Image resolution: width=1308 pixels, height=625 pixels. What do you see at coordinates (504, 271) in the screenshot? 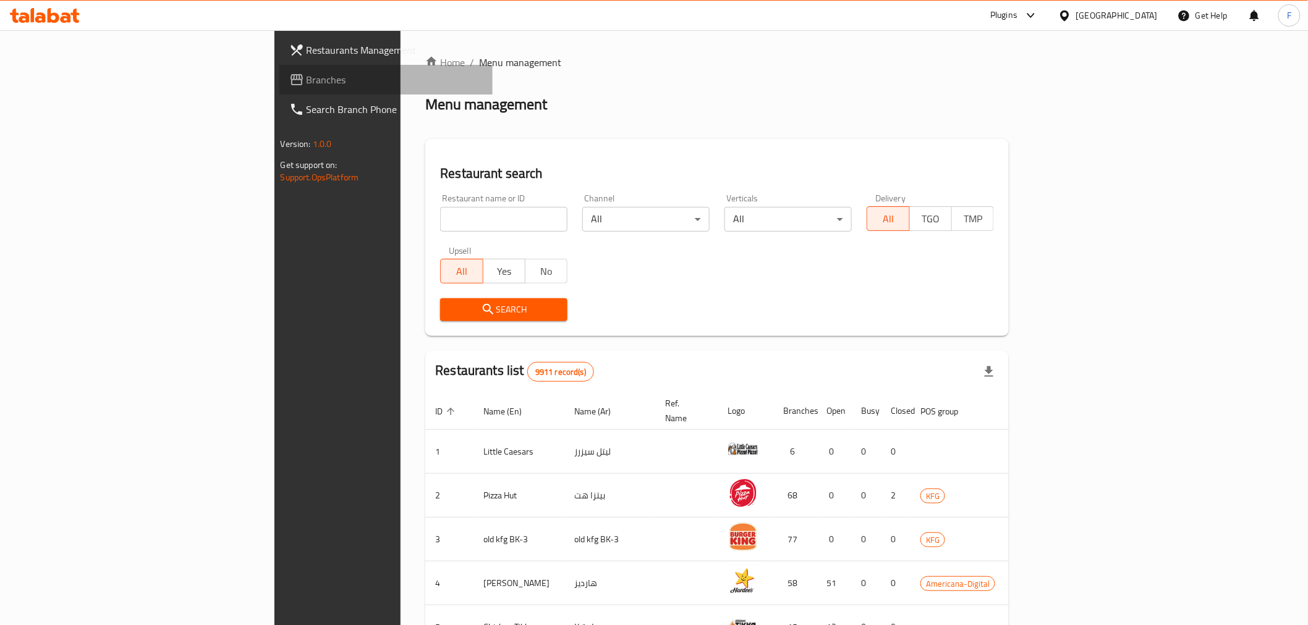
I see `button: Yes` at bounding box center [504, 271].